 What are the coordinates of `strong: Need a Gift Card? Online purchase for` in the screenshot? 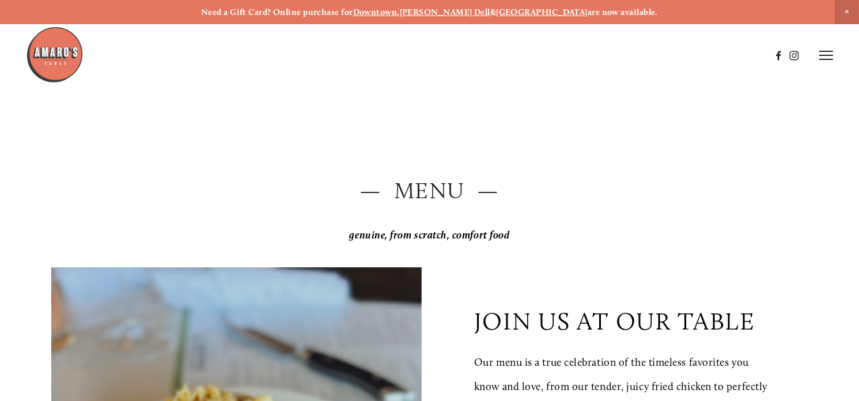 It's located at (277, 12).